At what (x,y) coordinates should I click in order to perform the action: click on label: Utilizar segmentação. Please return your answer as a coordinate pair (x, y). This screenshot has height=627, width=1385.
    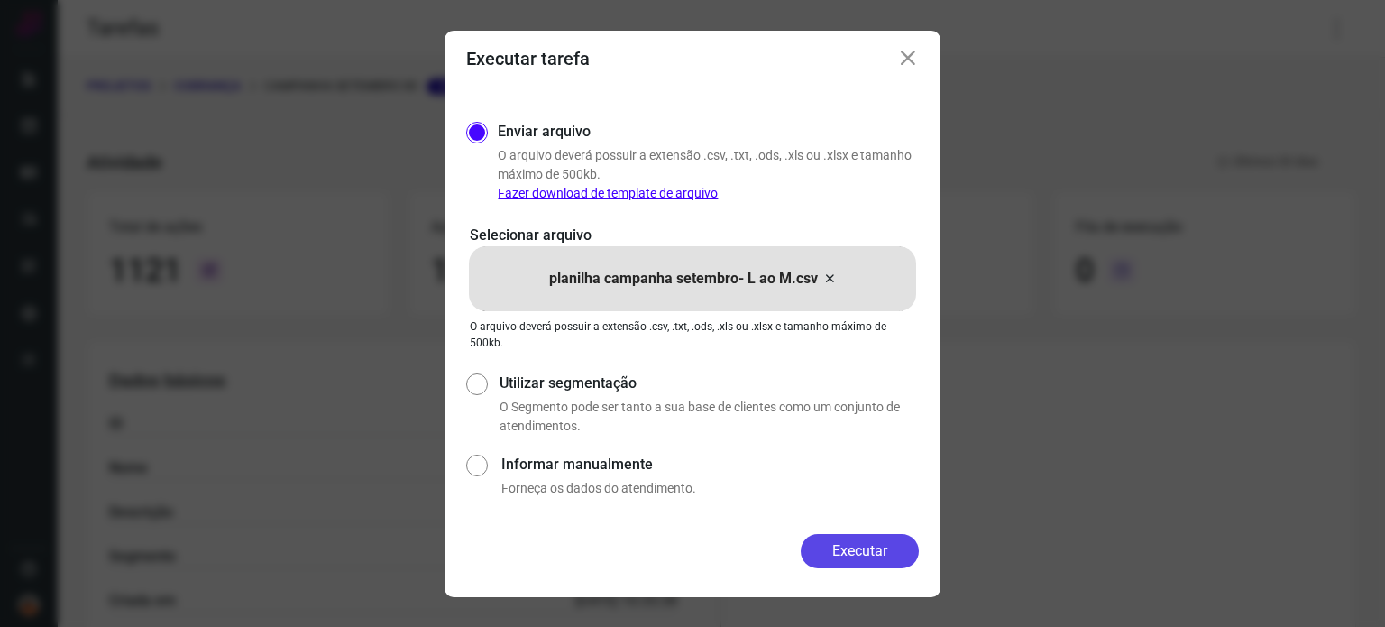
    Looking at the image, I should click on (709, 383).